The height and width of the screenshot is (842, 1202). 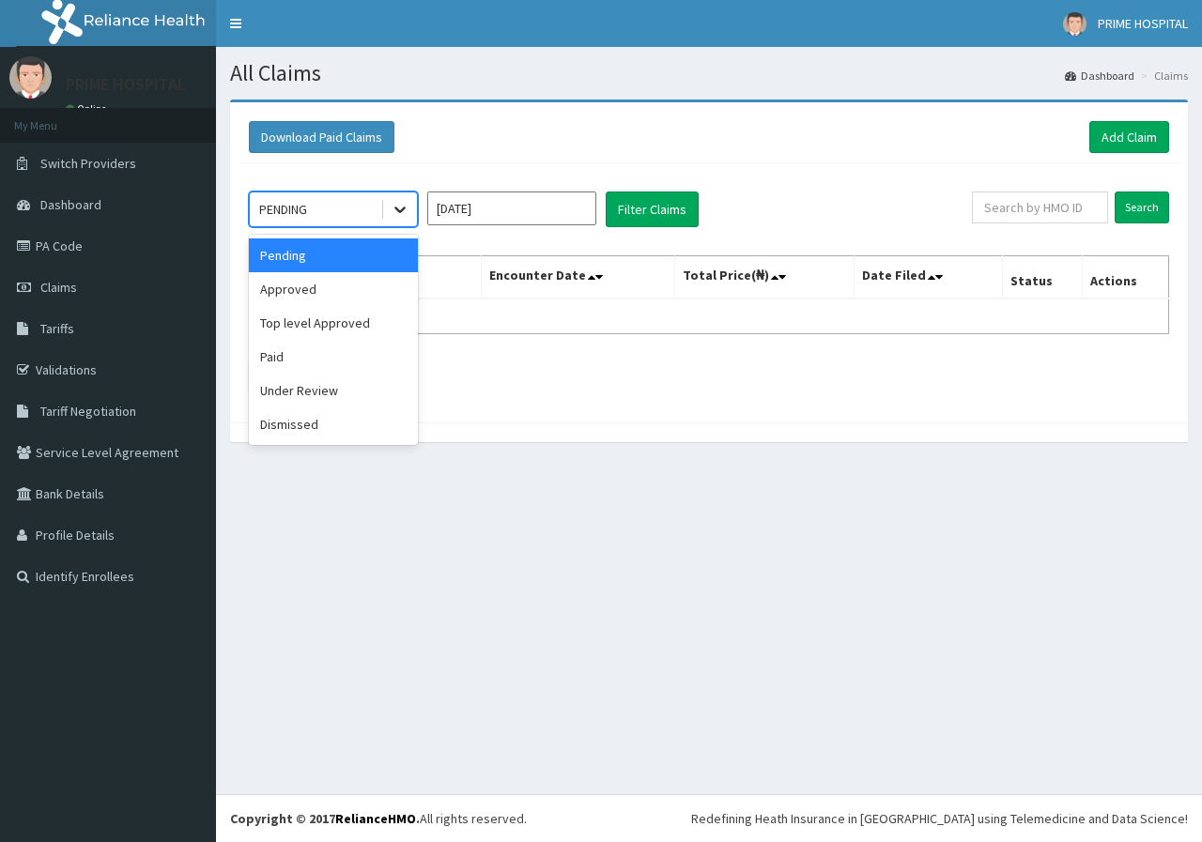 What do you see at coordinates (1099, 75) in the screenshot?
I see `a: Dashboard` at bounding box center [1099, 75].